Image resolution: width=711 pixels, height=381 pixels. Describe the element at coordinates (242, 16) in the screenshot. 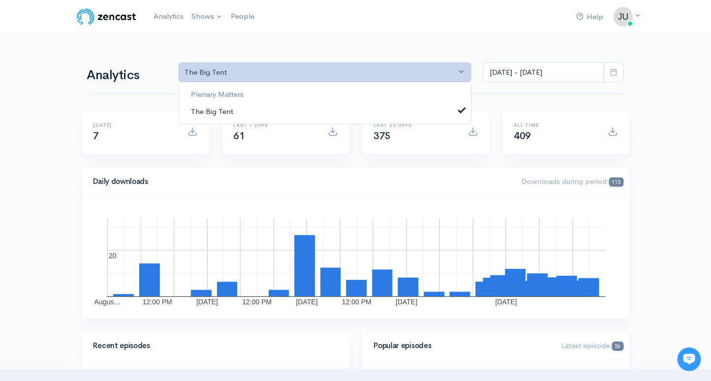

I see `a: People` at that location.